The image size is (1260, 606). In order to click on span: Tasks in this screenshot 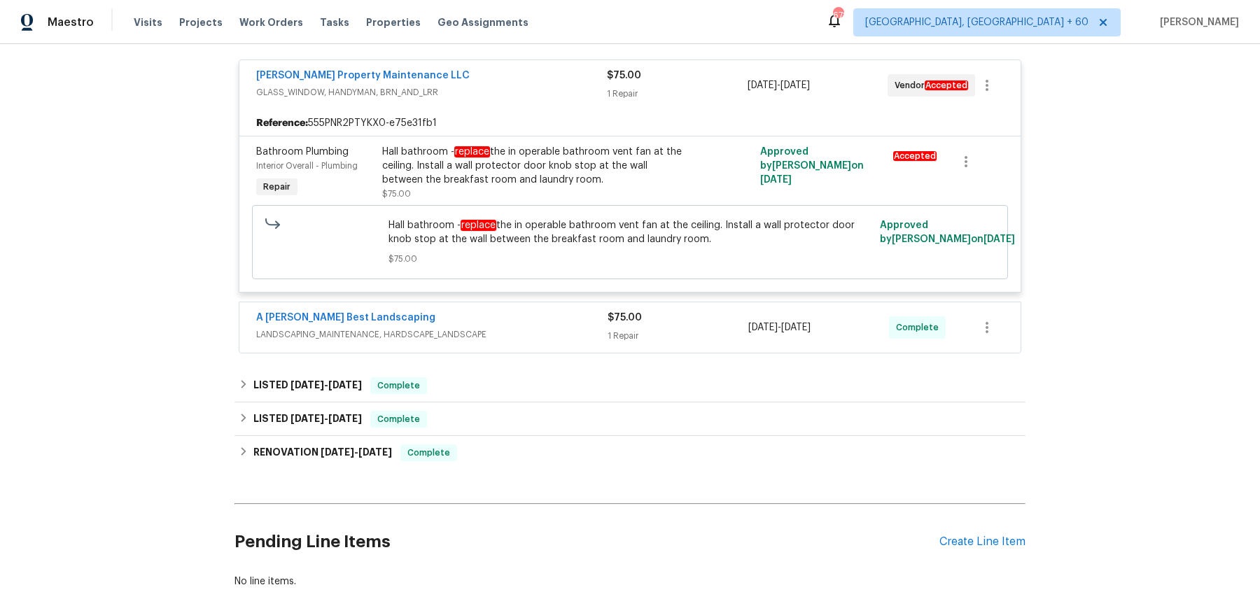, I will do `click(335, 22)`.